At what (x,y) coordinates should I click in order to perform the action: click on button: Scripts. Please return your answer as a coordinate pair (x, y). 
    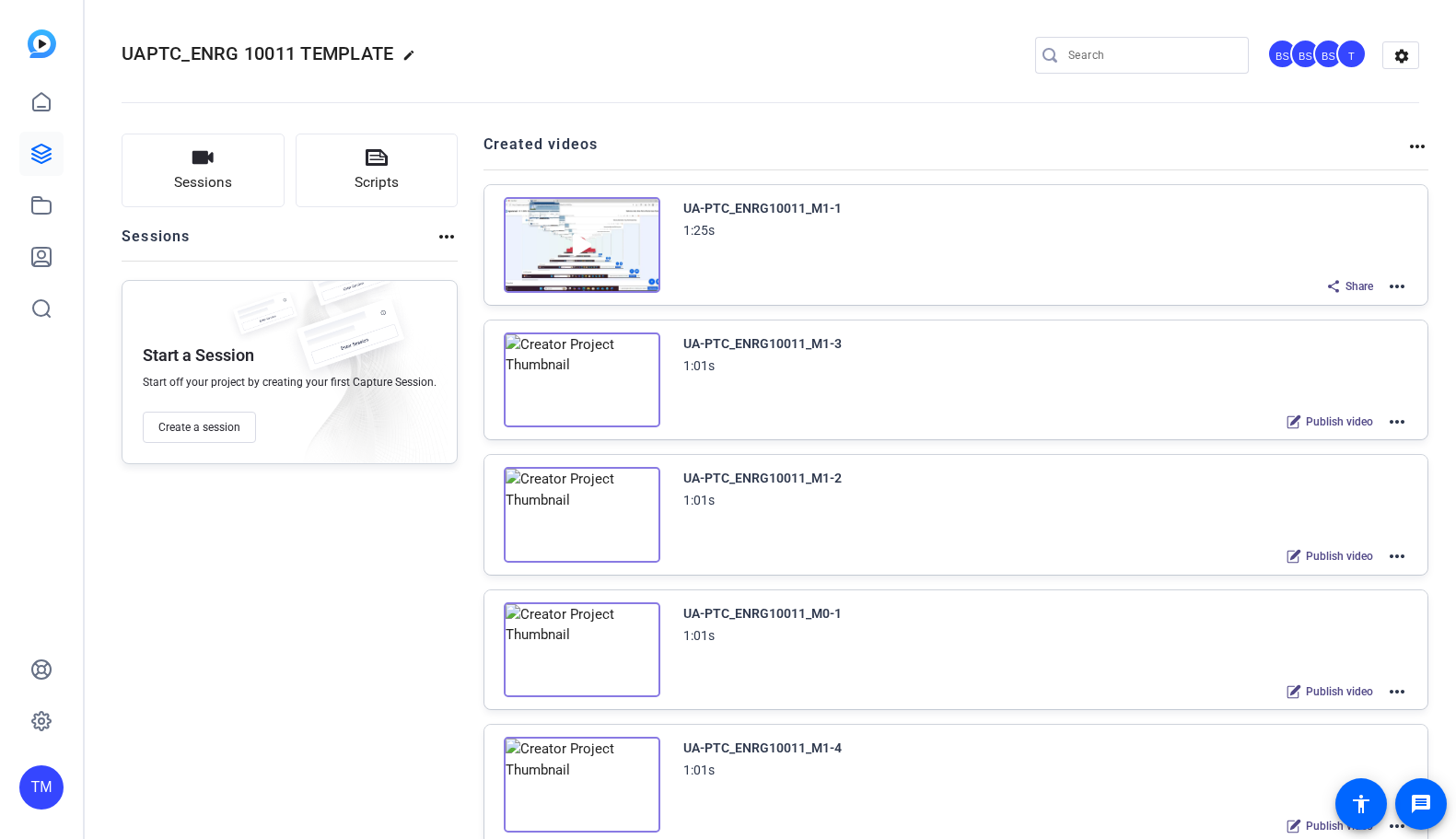
    Looking at the image, I should click on (377, 170).